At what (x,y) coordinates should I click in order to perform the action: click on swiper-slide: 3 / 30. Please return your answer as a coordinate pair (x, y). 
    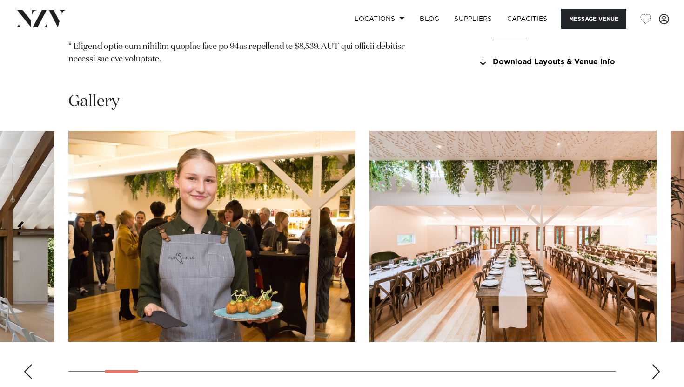
    Looking at the image, I should click on (212, 236).